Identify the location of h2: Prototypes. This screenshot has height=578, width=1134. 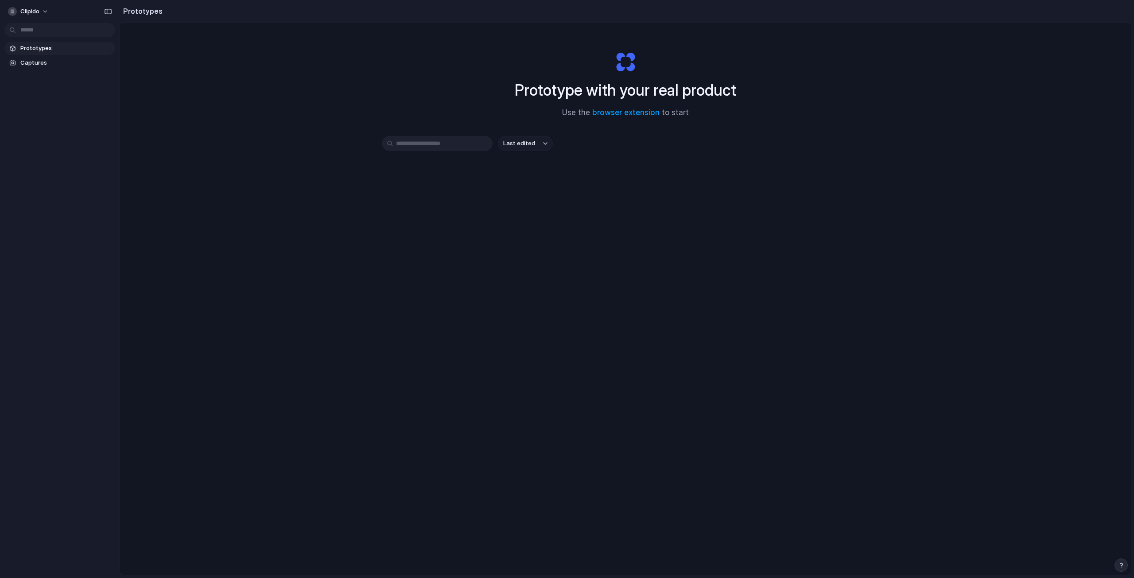
(141, 11).